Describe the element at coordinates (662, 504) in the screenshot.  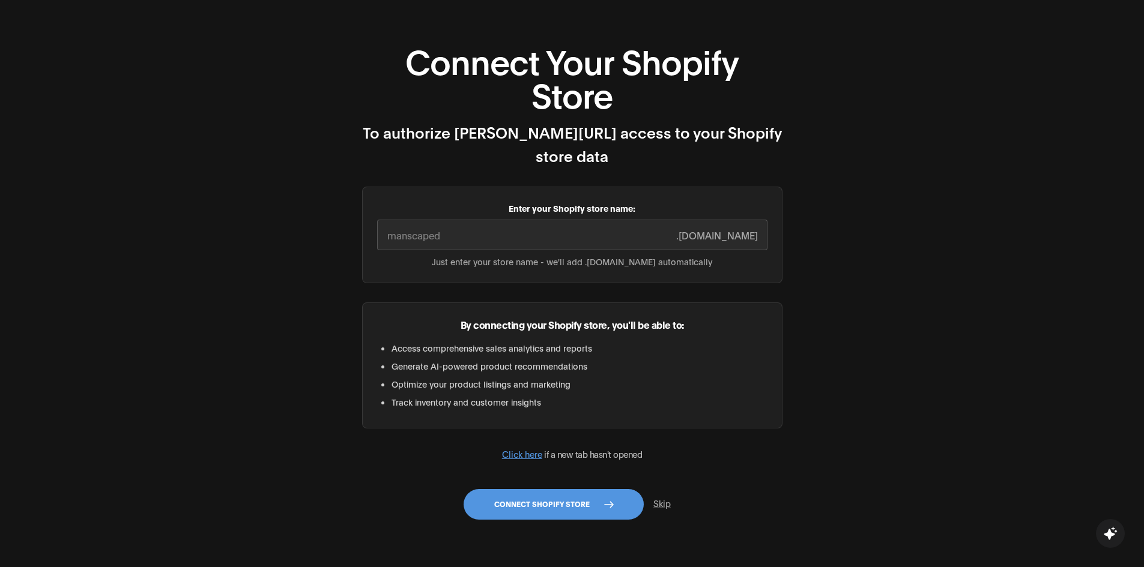
I see `button: Skip` at that location.